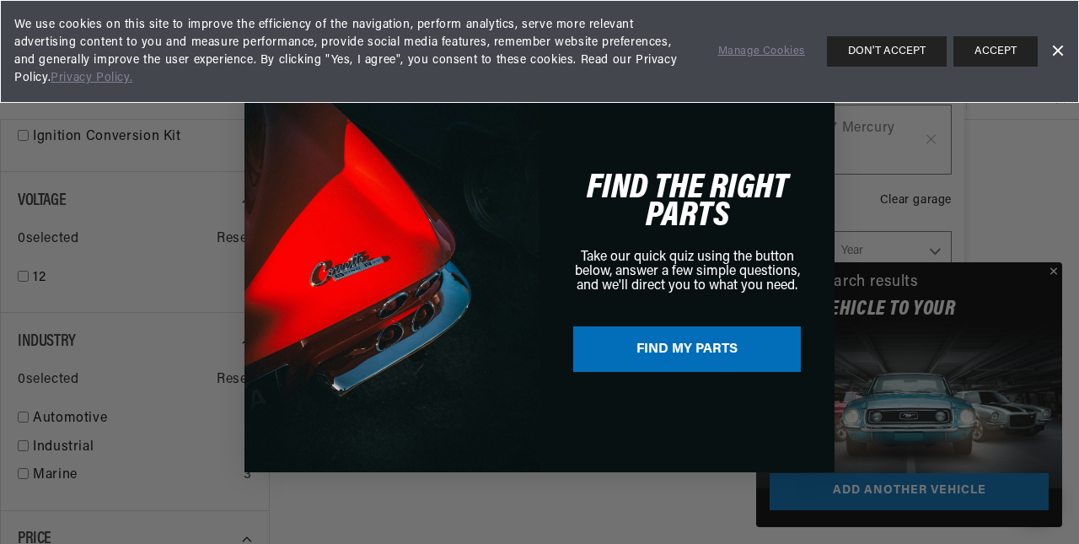  I want to click on a: Manage Cookies, so click(761, 51).